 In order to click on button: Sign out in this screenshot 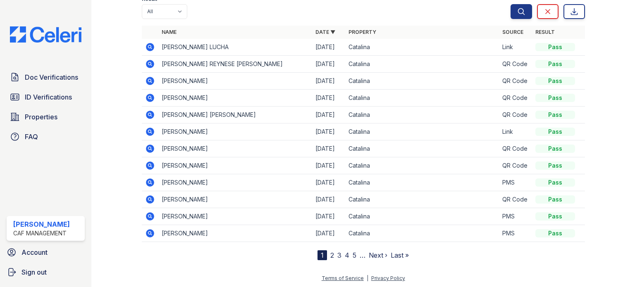, I will do `click(45, 272)`.